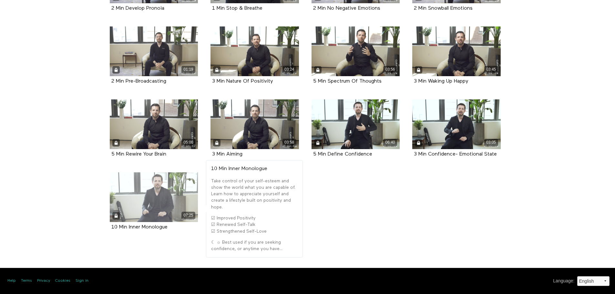 The width and height of the screenshot is (615, 294). Describe the element at coordinates (154, 197) in the screenshot. I see `a: 10 Min Inner Monologue 07:25` at that location.